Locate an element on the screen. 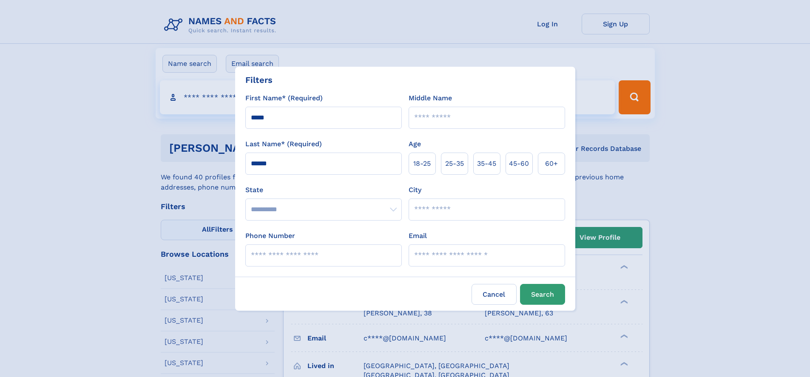  span: 25‑35 is located at coordinates (454, 164).